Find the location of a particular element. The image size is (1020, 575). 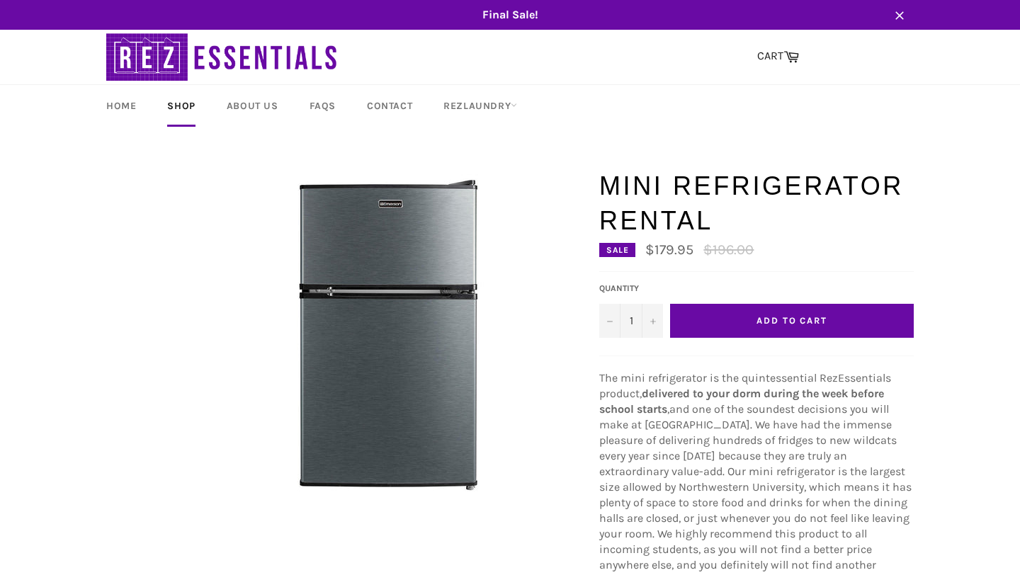

a: FAQs is located at coordinates (322, 106).